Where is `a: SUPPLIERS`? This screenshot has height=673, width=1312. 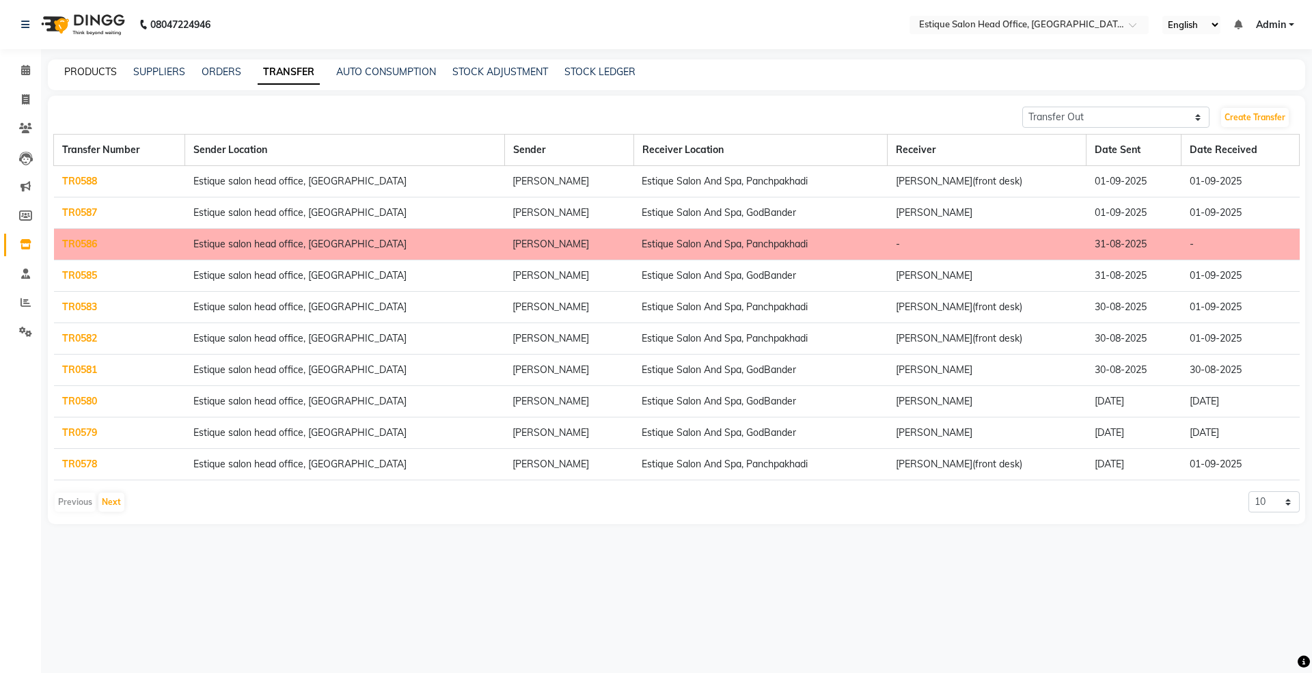 a: SUPPLIERS is located at coordinates (159, 72).